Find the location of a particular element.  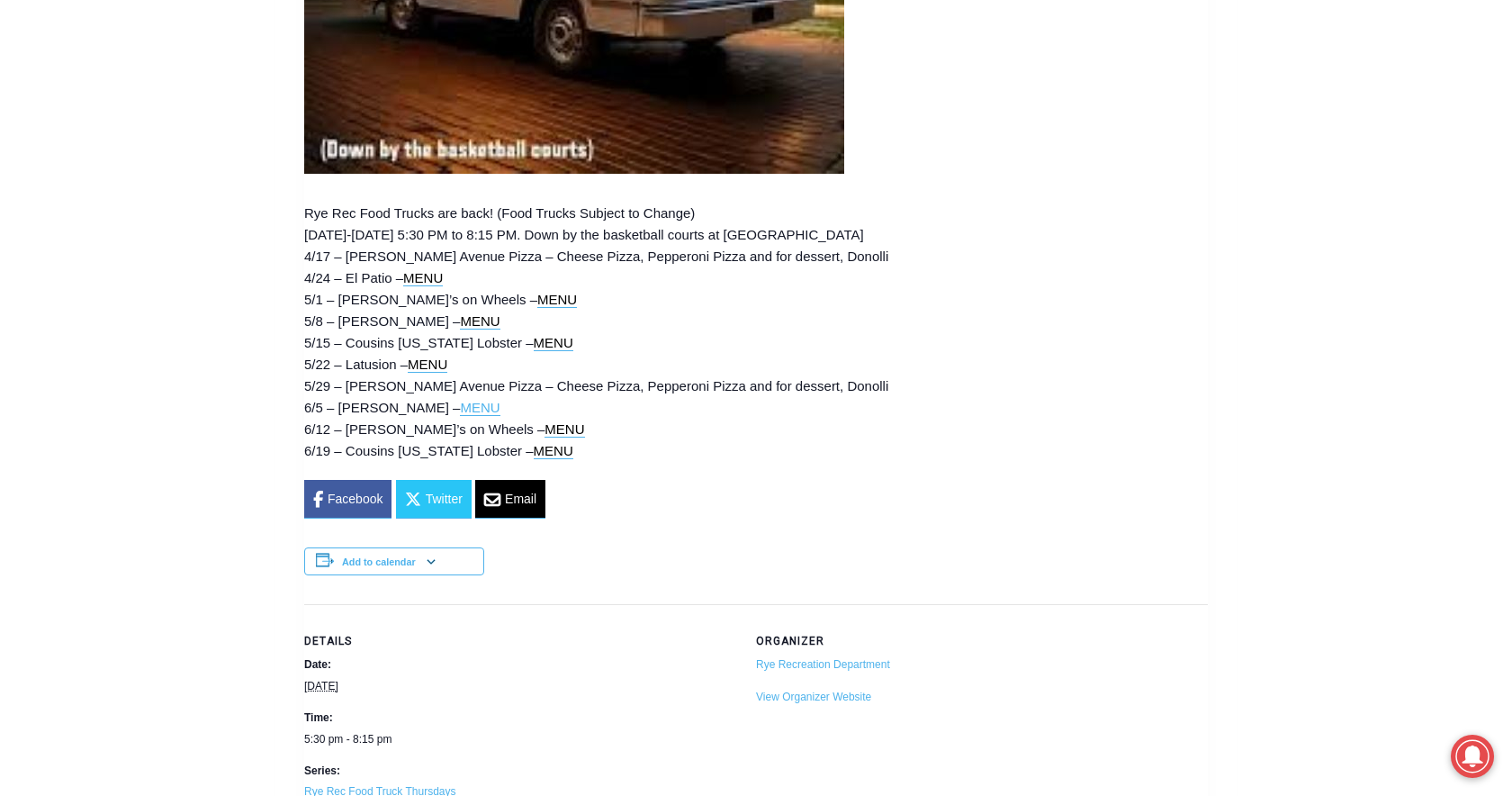

div: 2025-10-09 is located at coordinates (519, 739).